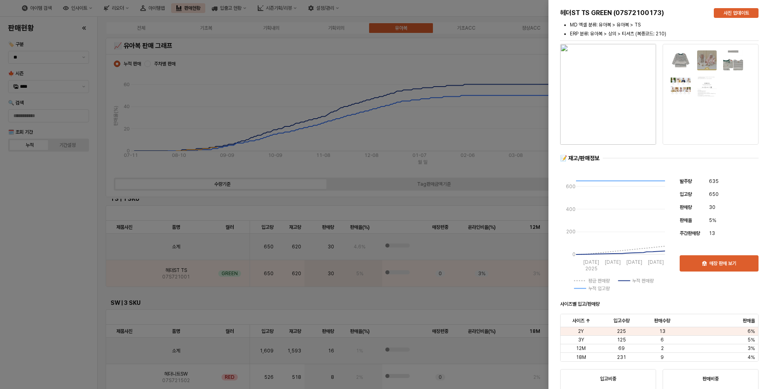 The width and height of the screenshot is (776, 389). What do you see at coordinates (578, 321) in the screenshot?
I see `span: 사이즈` at bounding box center [578, 321].